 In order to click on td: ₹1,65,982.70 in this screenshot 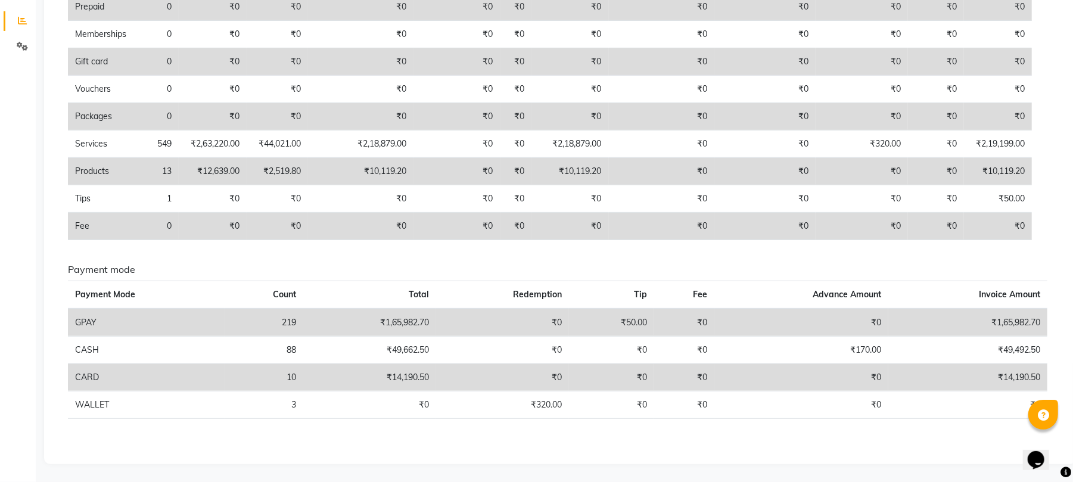, I will do `click(967, 322)`.